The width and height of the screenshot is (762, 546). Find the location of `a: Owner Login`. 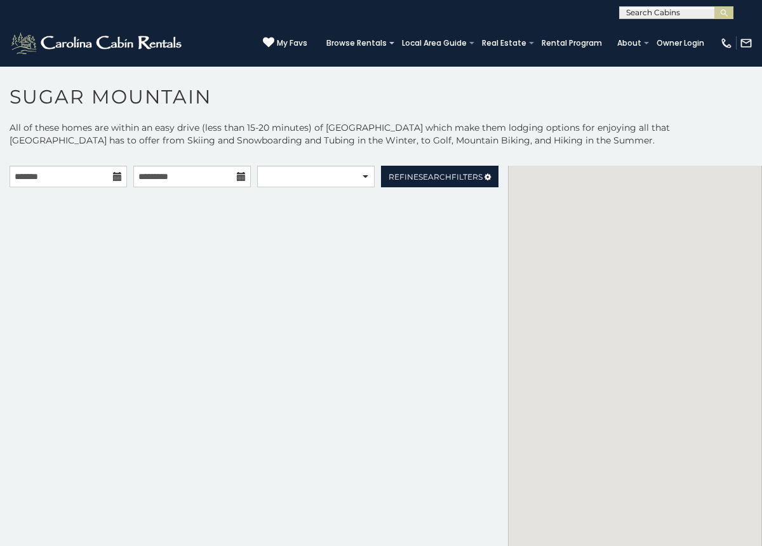

a: Owner Login is located at coordinates (680, 43).